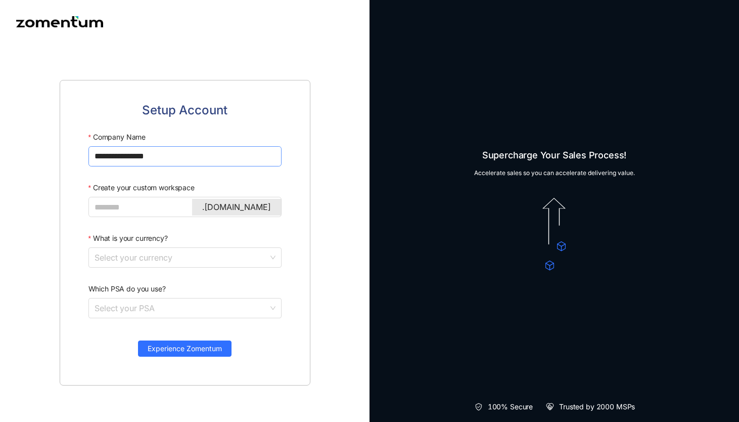  What do you see at coordinates (127, 289) in the screenshot?
I see `label: Which PSA do you use?` at bounding box center [127, 289].